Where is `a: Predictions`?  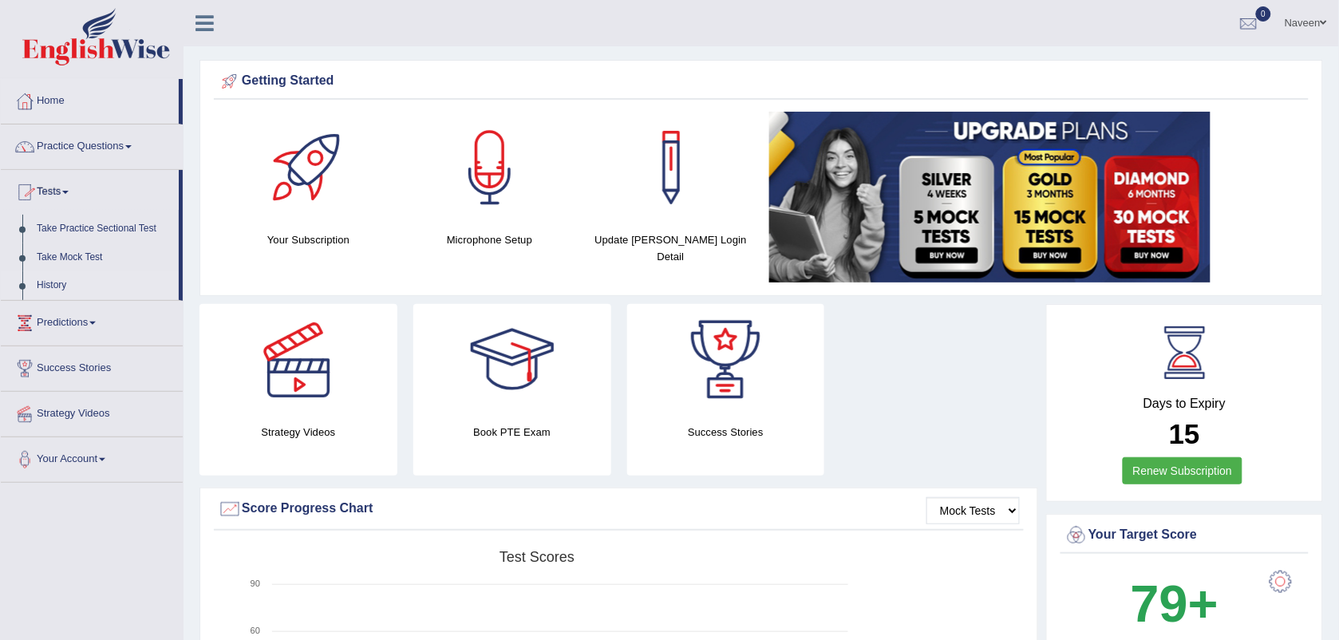
a: Predictions is located at coordinates (92, 321).